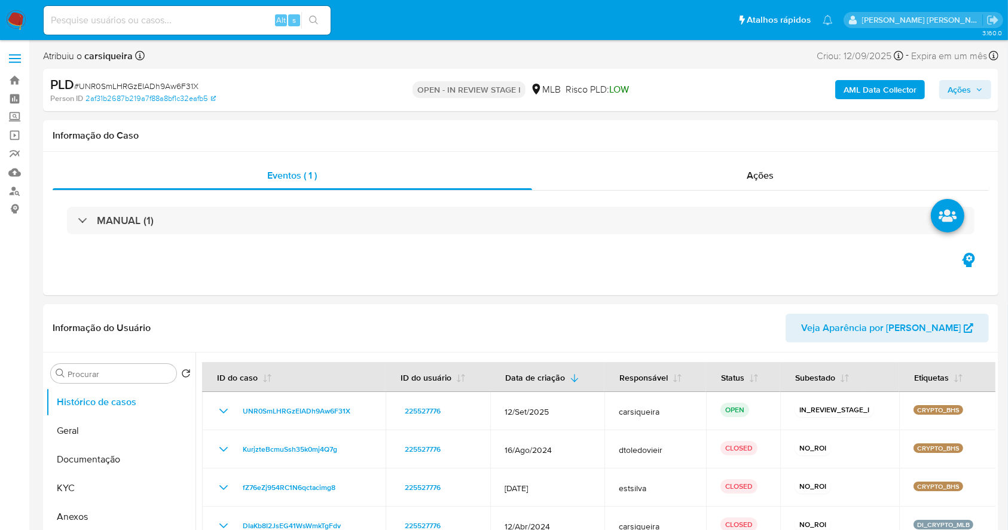 The height and width of the screenshot is (530, 1008). Describe the element at coordinates (120, 374) in the screenshot. I see `input: Procurar` at that location.